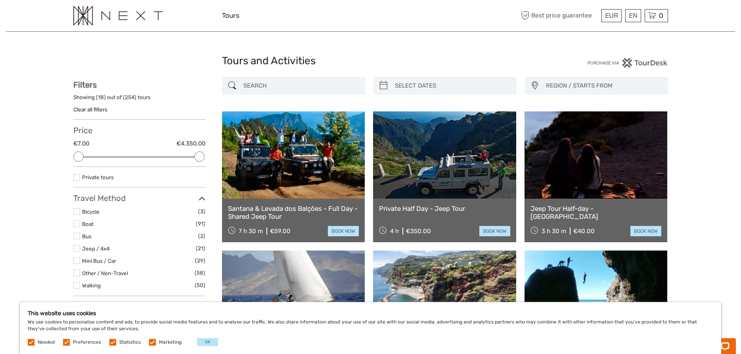 This screenshot has height=354, width=741. I want to click on button: OK, so click(207, 342).